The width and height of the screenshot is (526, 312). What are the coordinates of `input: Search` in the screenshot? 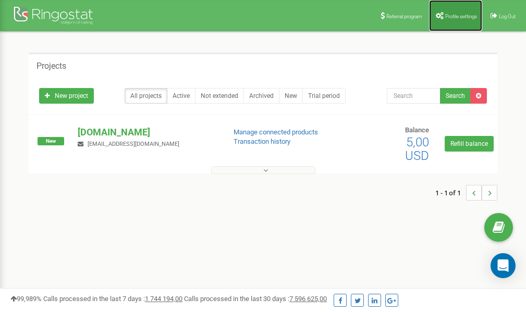 It's located at (413, 96).